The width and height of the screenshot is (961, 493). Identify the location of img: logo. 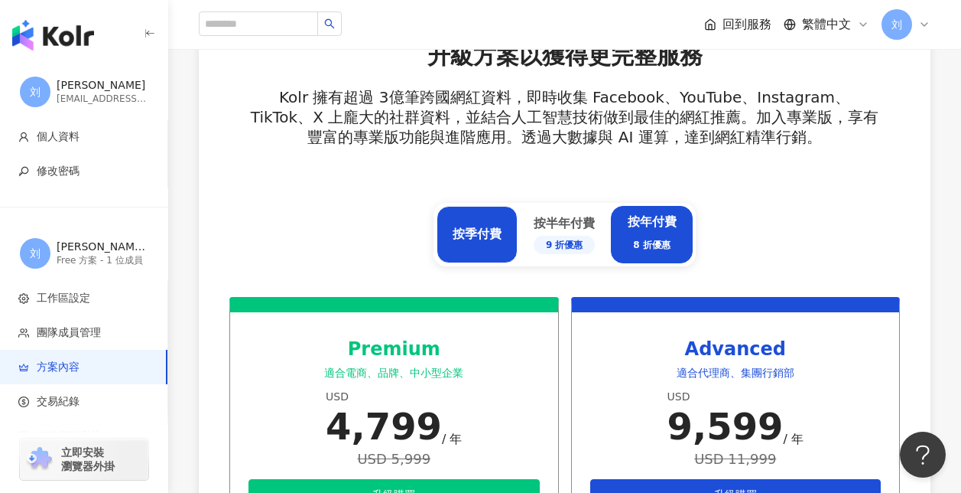
(53, 35).